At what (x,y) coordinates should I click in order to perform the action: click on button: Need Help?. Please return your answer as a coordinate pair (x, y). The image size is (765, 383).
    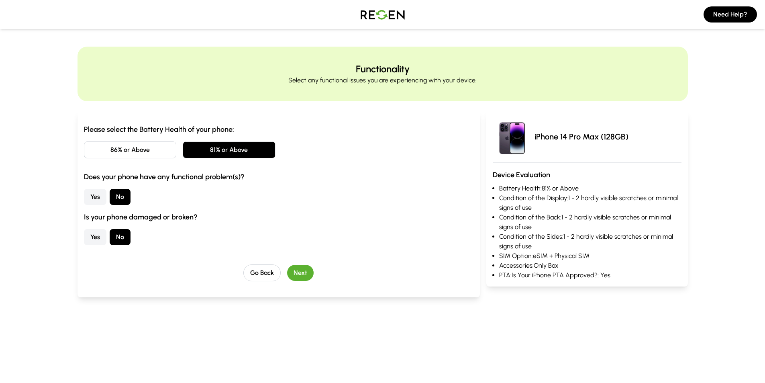
    Looking at the image, I should click on (730, 14).